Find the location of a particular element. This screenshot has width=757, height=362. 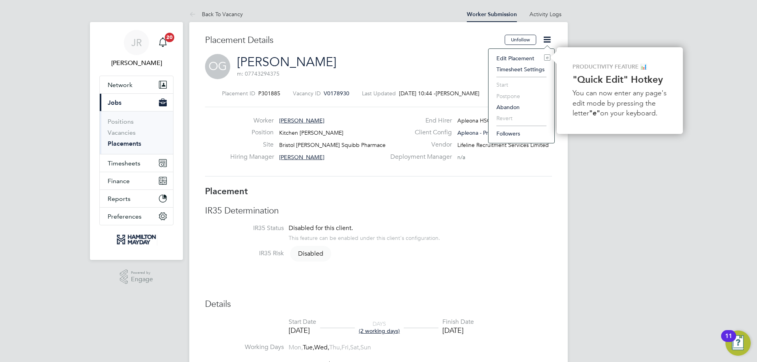

span: (2 working days) is located at coordinates (379, 331).